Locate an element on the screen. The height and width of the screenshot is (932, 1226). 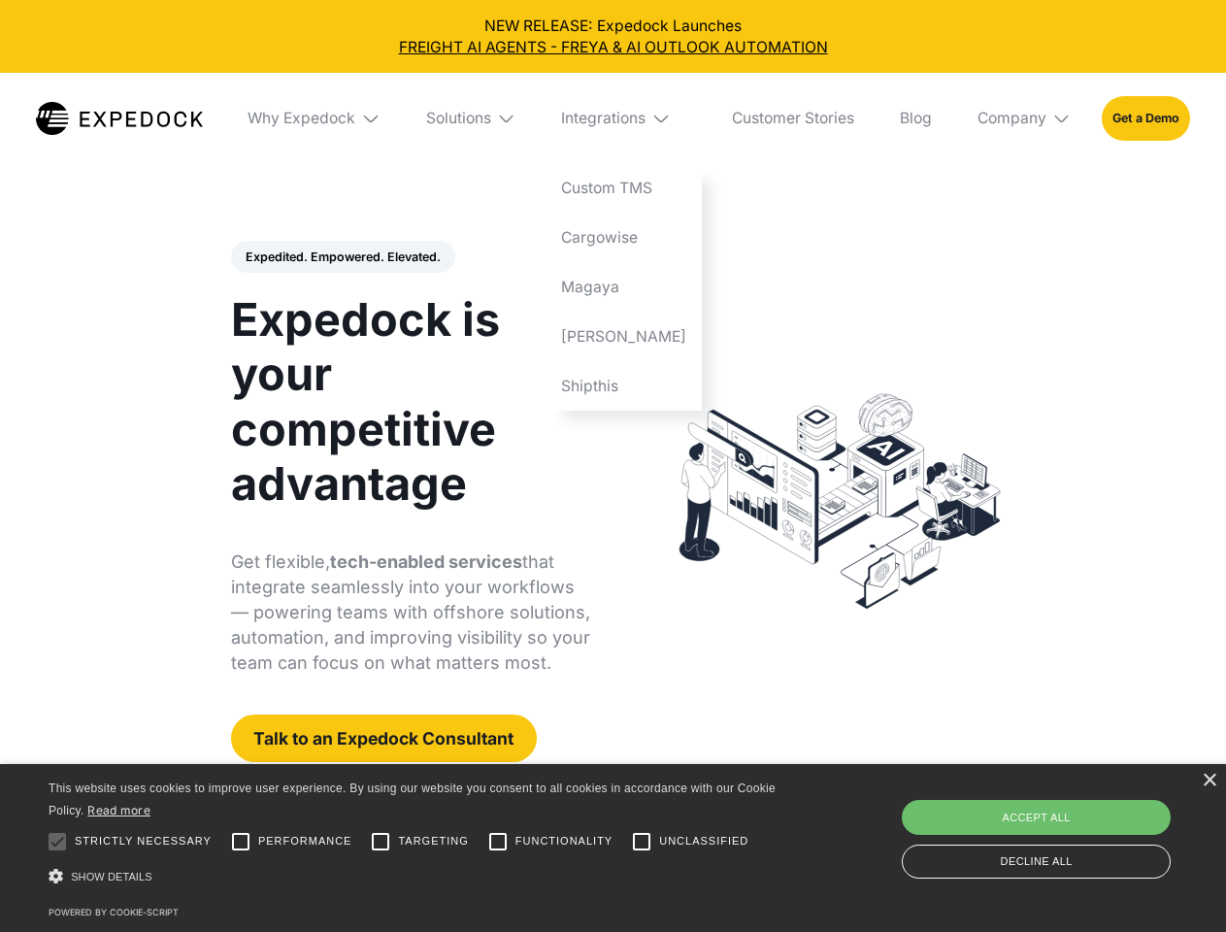
span: Show details is located at coordinates (112, 877).